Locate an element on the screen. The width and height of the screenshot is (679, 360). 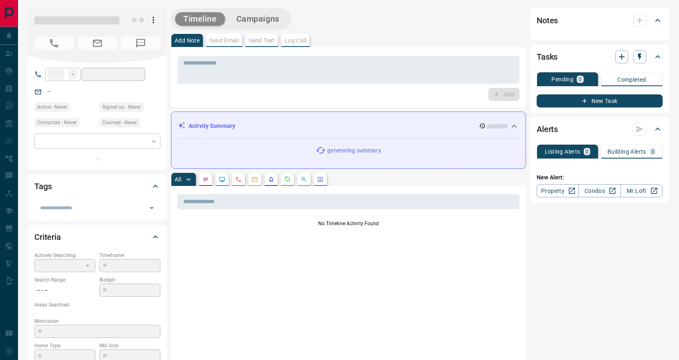
p: Activity Summary is located at coordinates (212, 126).